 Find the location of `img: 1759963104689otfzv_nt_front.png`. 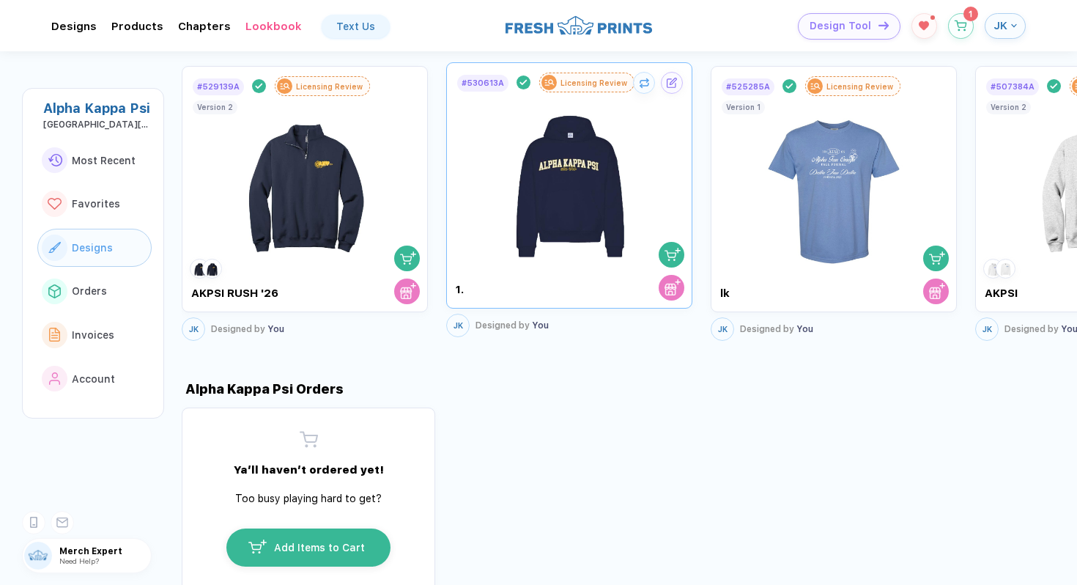

img: 1759963104689otfzv_nt_front.png is located at coordinates (569, 179).